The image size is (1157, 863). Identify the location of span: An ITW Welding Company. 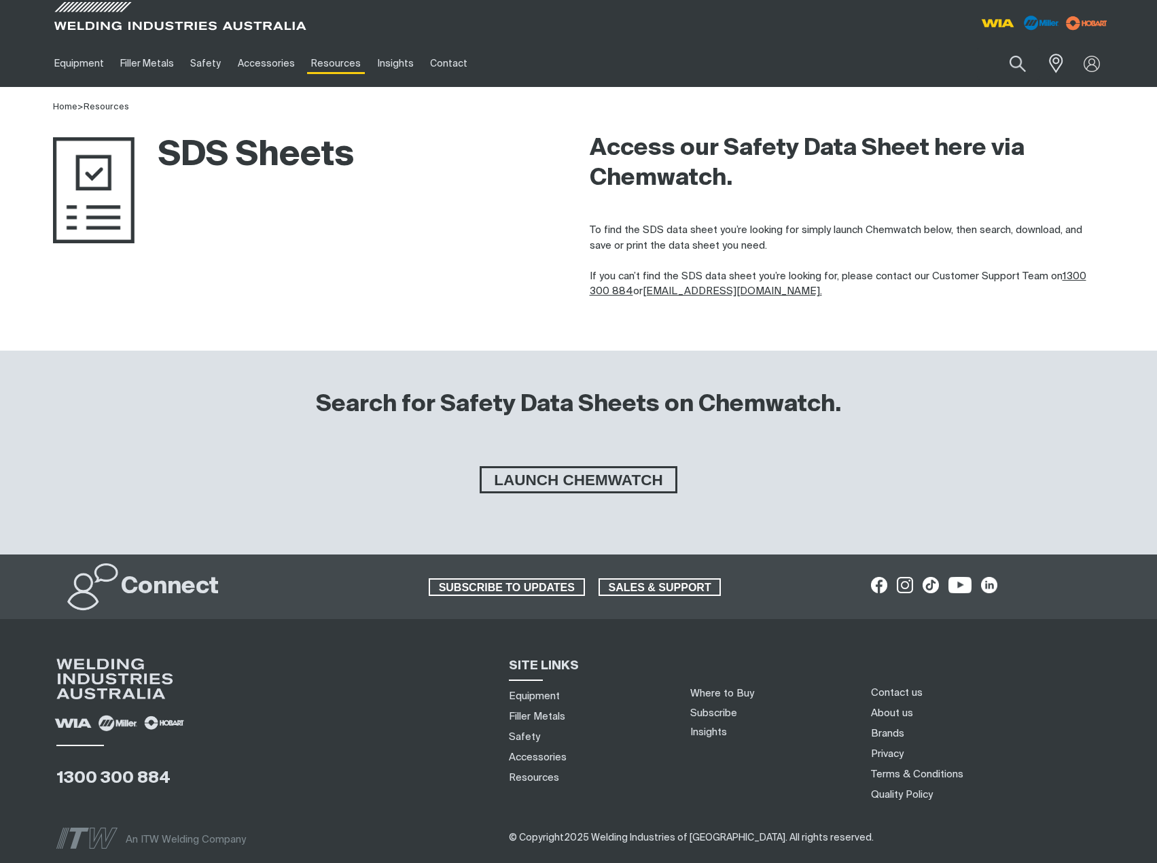
(185, 839).